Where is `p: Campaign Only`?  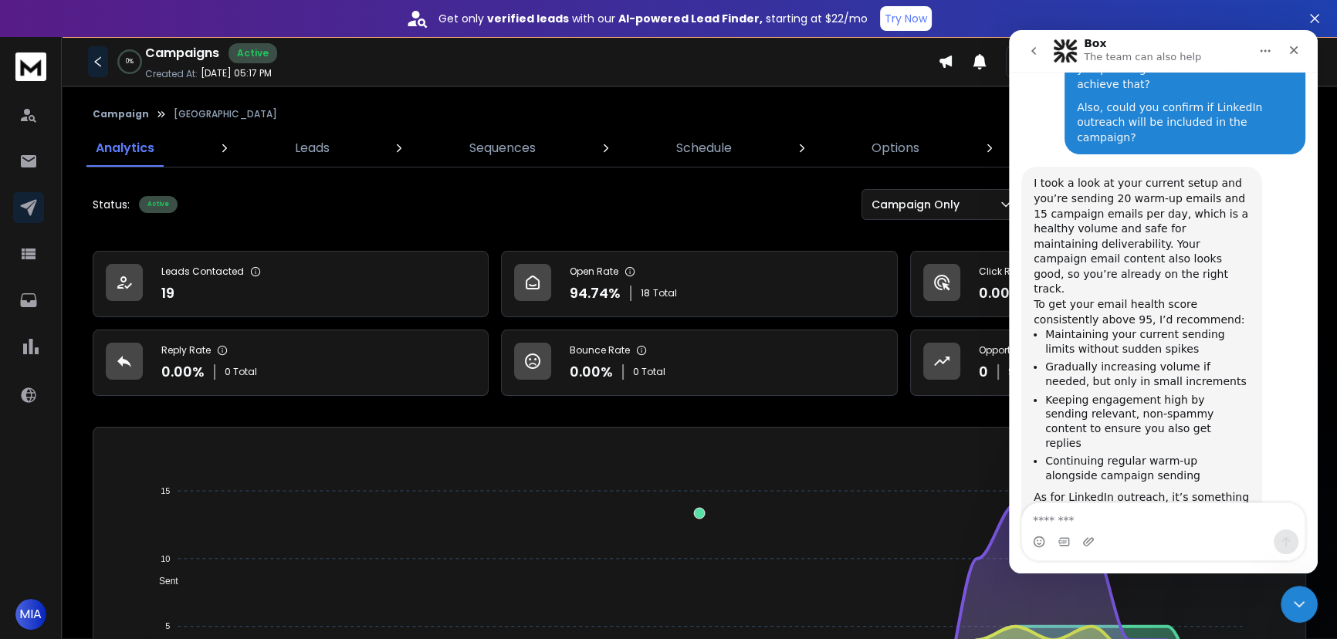
p: Campaign Only is located at coordinates (919, 205).